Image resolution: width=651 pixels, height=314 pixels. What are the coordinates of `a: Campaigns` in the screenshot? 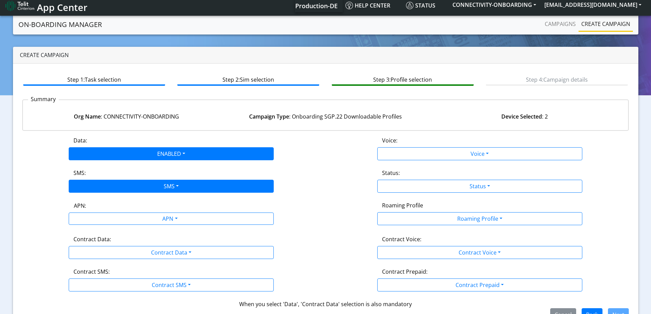 It's located at (560, 24).